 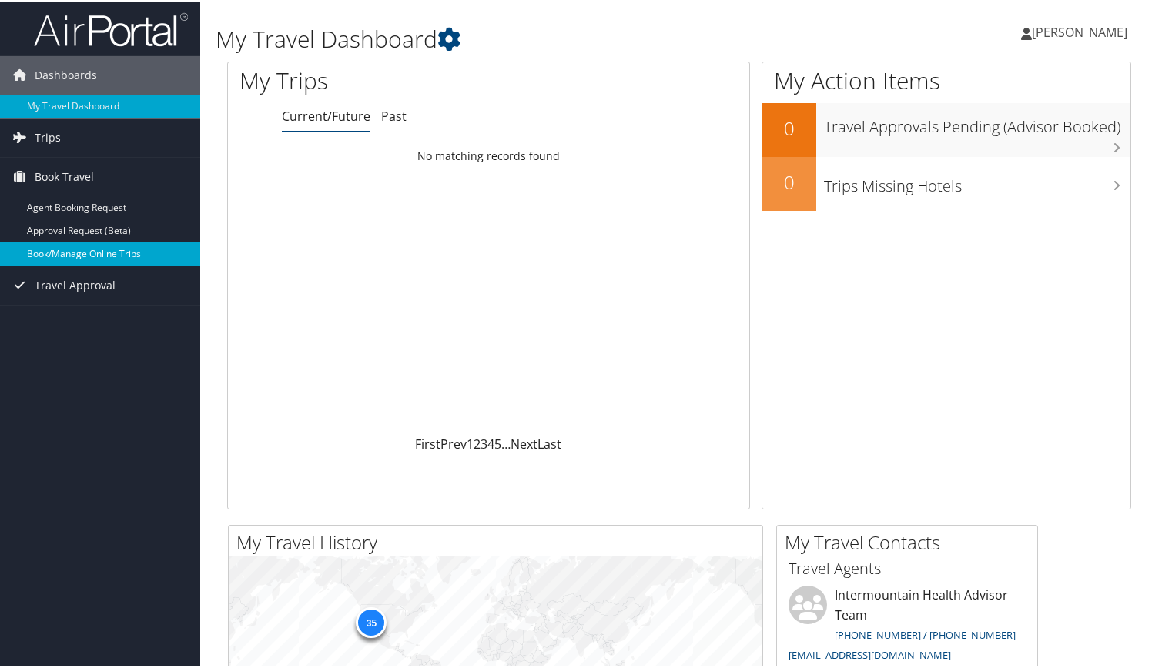 What do you see at coordinates (907, 568) in the screenshot?
I see `h3: Travel Agents` at bounding box center [907, 568].